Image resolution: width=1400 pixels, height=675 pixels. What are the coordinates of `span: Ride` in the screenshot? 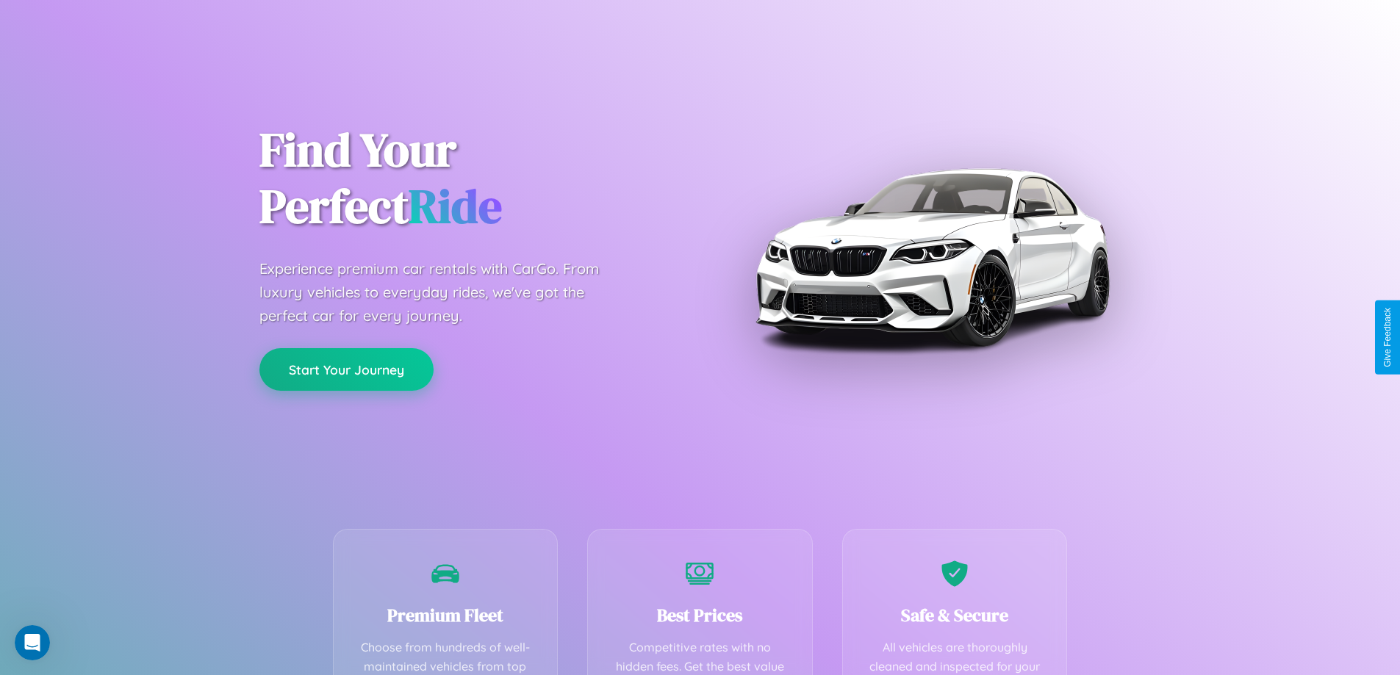 It's located at (455, 206).